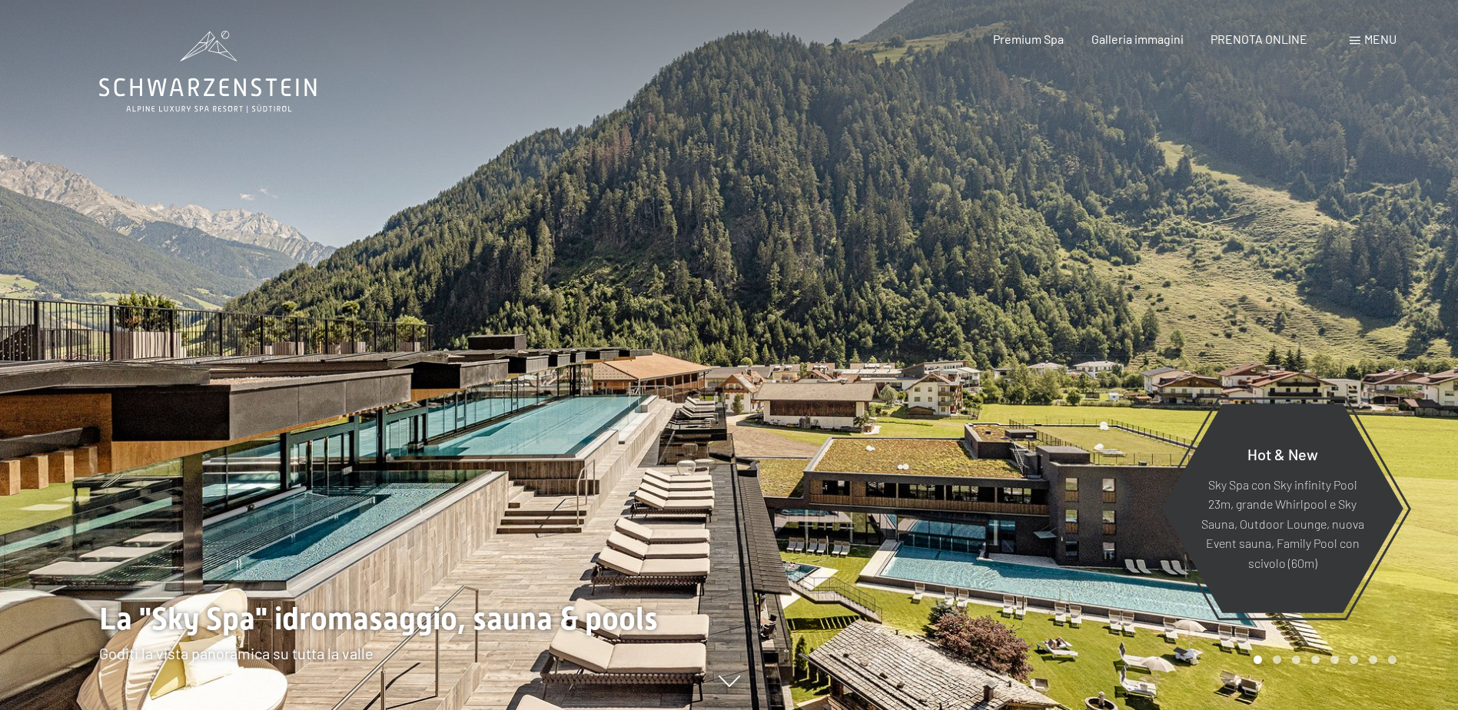  I want to click on a: Galleria immagini, so click(1138, 38).